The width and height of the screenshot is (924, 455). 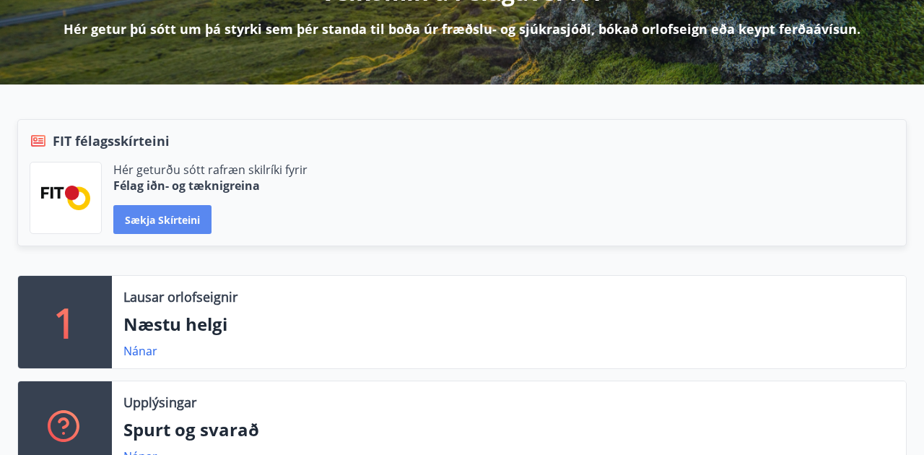 I want to click on button: Sækja skírteini, so click(x=162, y=219).